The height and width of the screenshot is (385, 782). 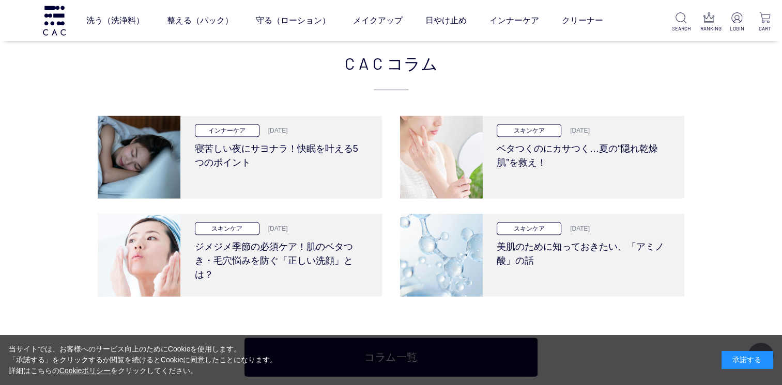 What do you see at coordinates (412, 63) in the screenshot?
I see `span: コラム` at bounding box center [412, 63].